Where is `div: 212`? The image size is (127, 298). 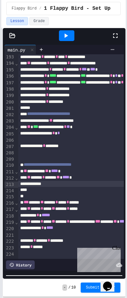 div: 212 is located at coordinates (9, 178).